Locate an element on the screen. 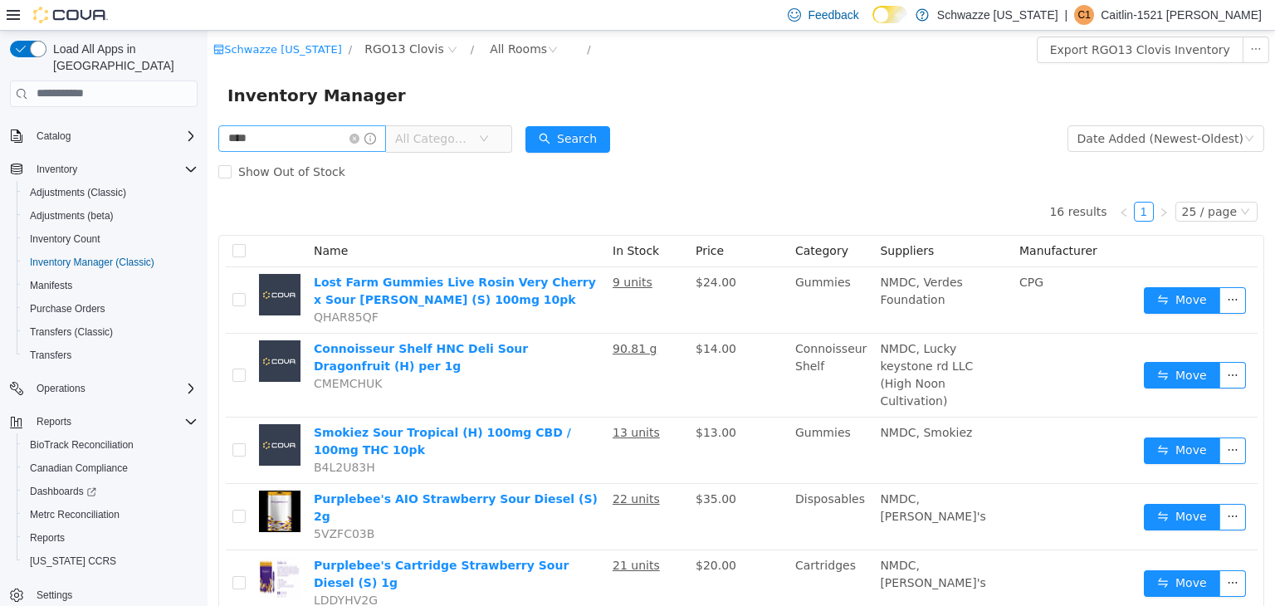  button: Adjustments (beta) is located at coordinates (110, 216).